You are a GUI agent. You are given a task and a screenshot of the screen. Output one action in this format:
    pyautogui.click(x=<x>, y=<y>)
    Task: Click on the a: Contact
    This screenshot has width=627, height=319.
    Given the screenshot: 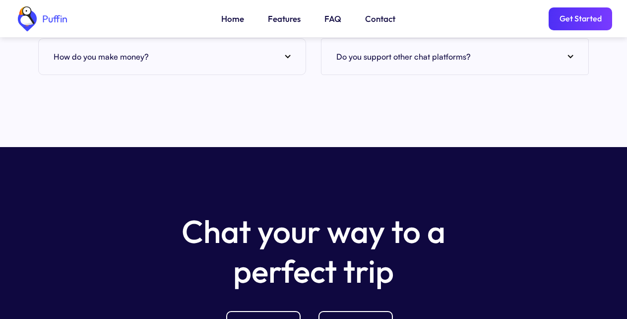 What is the action you would take?
    pyautogui.click(x=380, y=19)
    